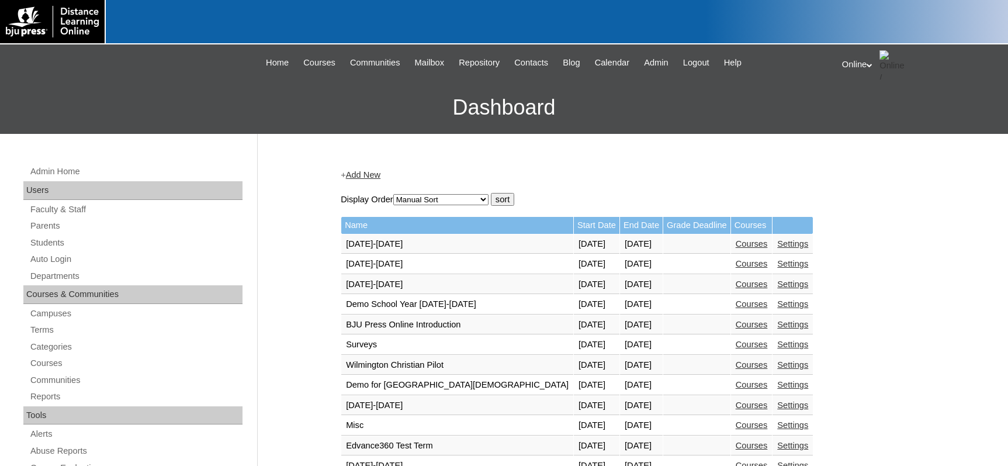  Describe the element at coordinates (656, 63) in the screenshot. I see `span: Admin` at that location.